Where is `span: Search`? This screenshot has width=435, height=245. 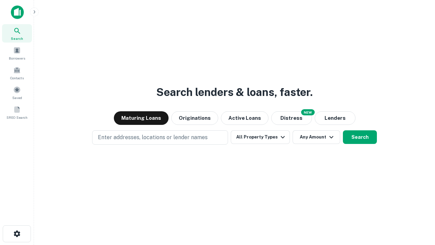 span: Search is located at coordinates (17, 38).